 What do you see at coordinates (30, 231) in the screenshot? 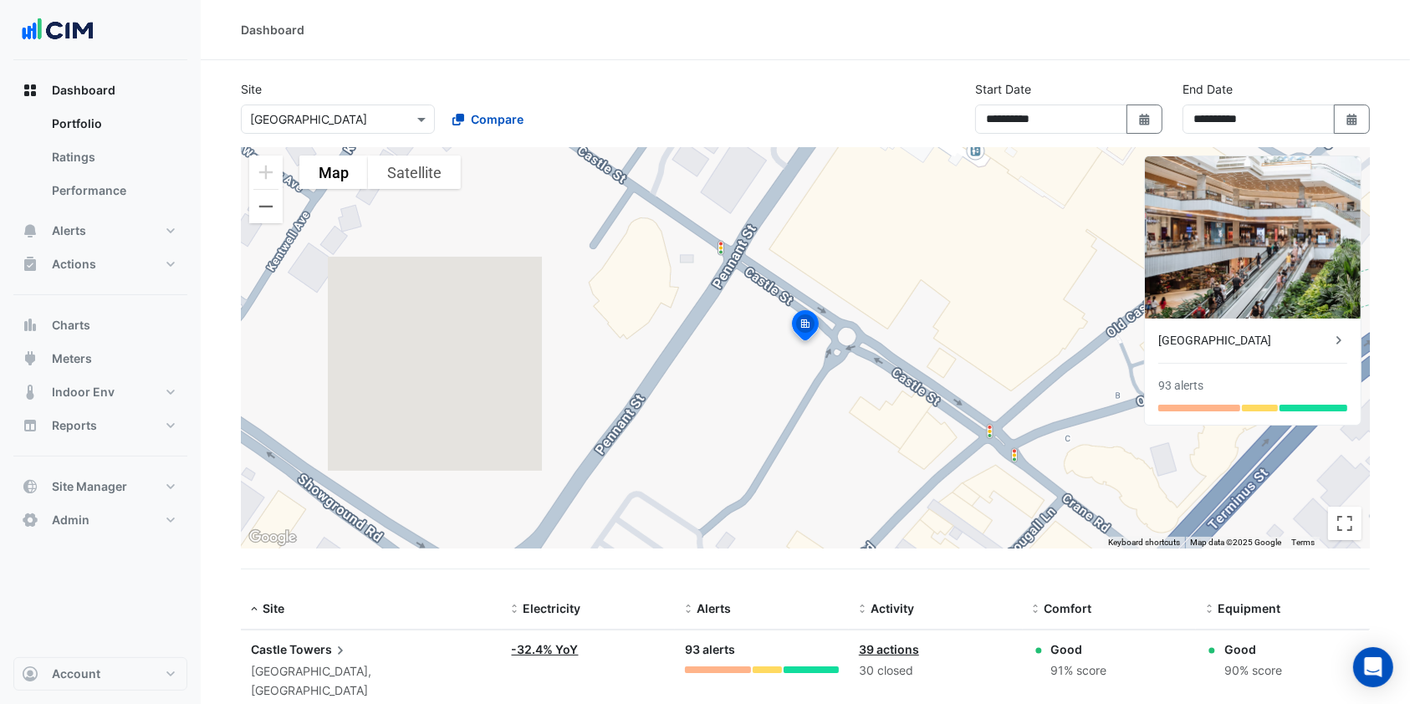
I see `app-icon: Alerts` at bounding box center [30, 231].